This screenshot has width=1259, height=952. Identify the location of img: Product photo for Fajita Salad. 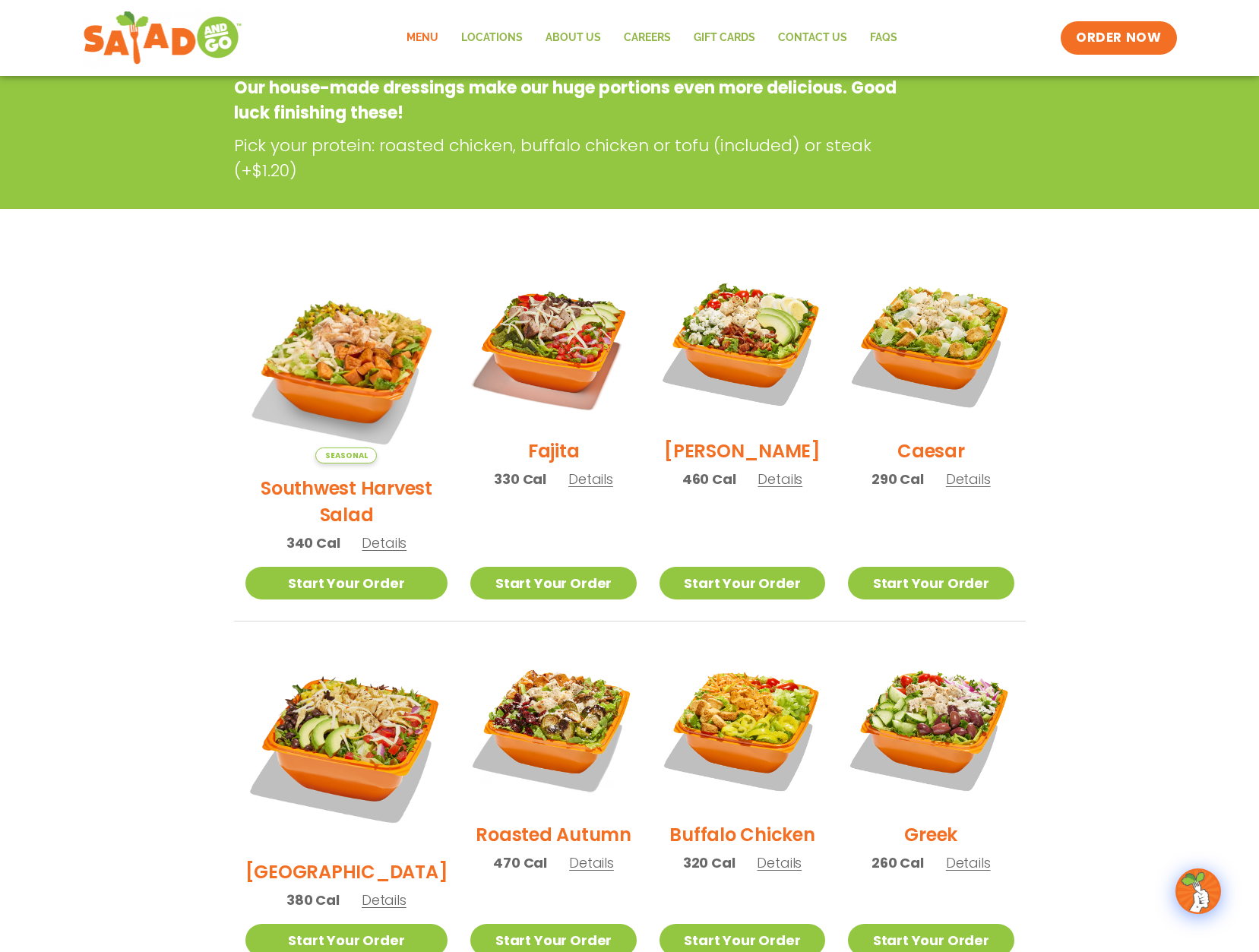
(553, 344).